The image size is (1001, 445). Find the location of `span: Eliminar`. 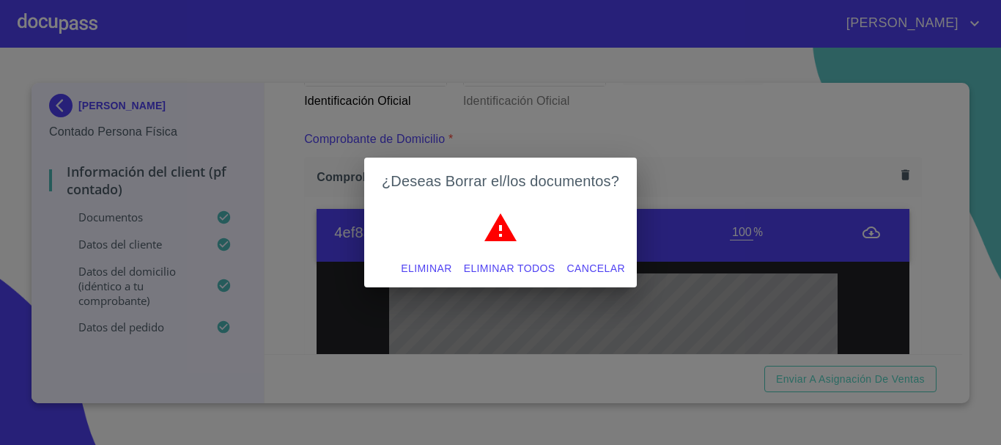

span: Eliminar is located at coordinates (426, 268).